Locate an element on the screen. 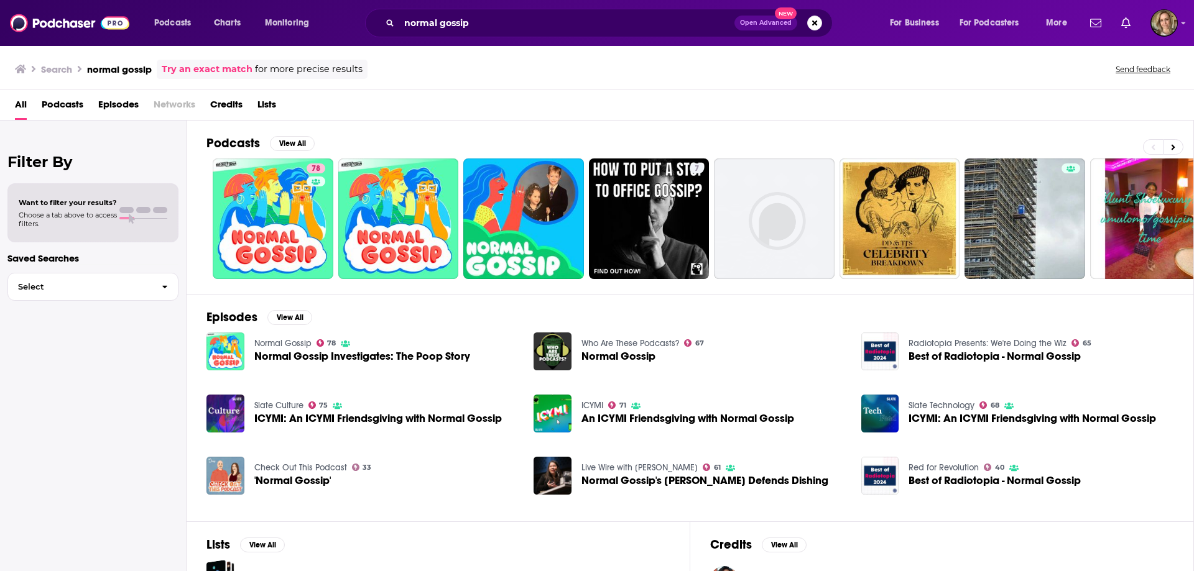 This screenshot has width=1194, height=571. h2: Credits is located at coordinates (731, 545).